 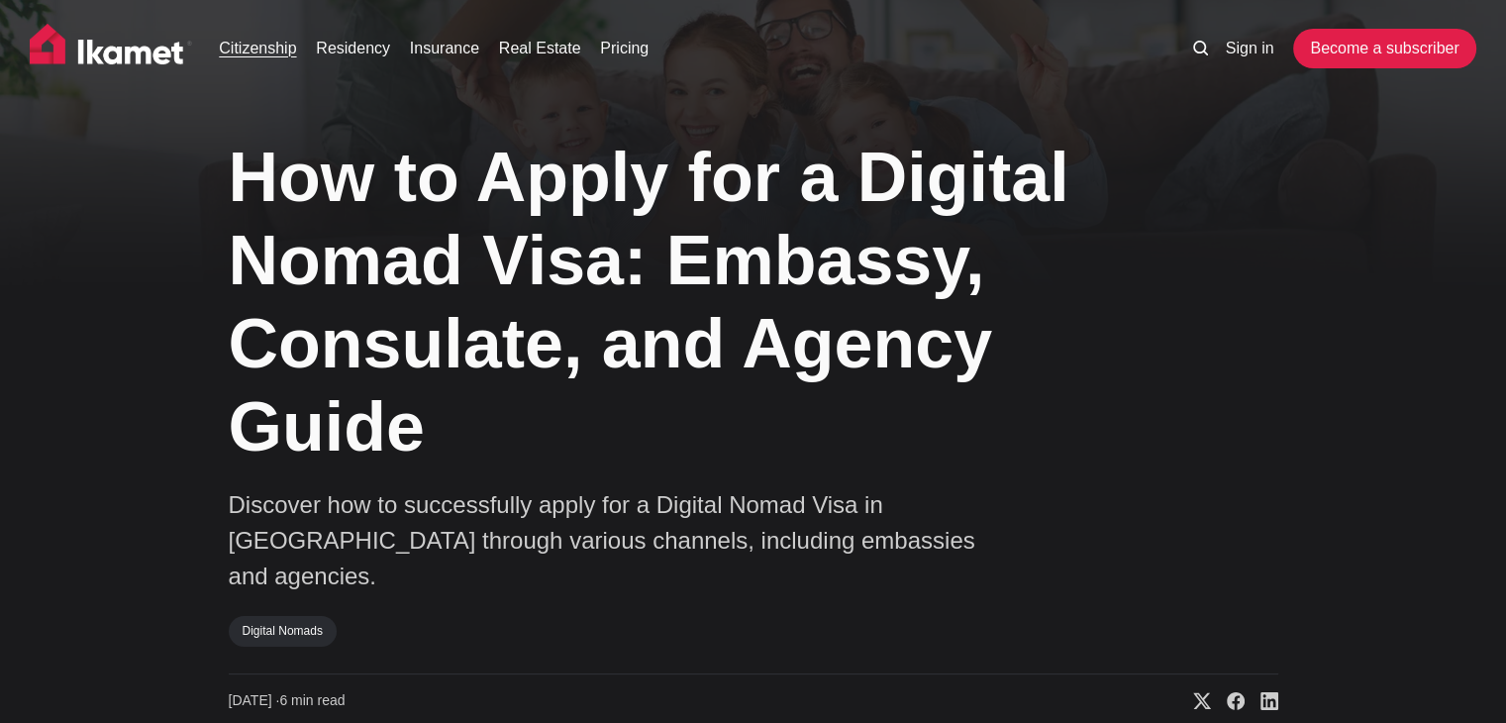 What do you see at coordinates (282, 631) in the screenshot?
I see `a: Digital Nomads` at bounding box center [282, 631].